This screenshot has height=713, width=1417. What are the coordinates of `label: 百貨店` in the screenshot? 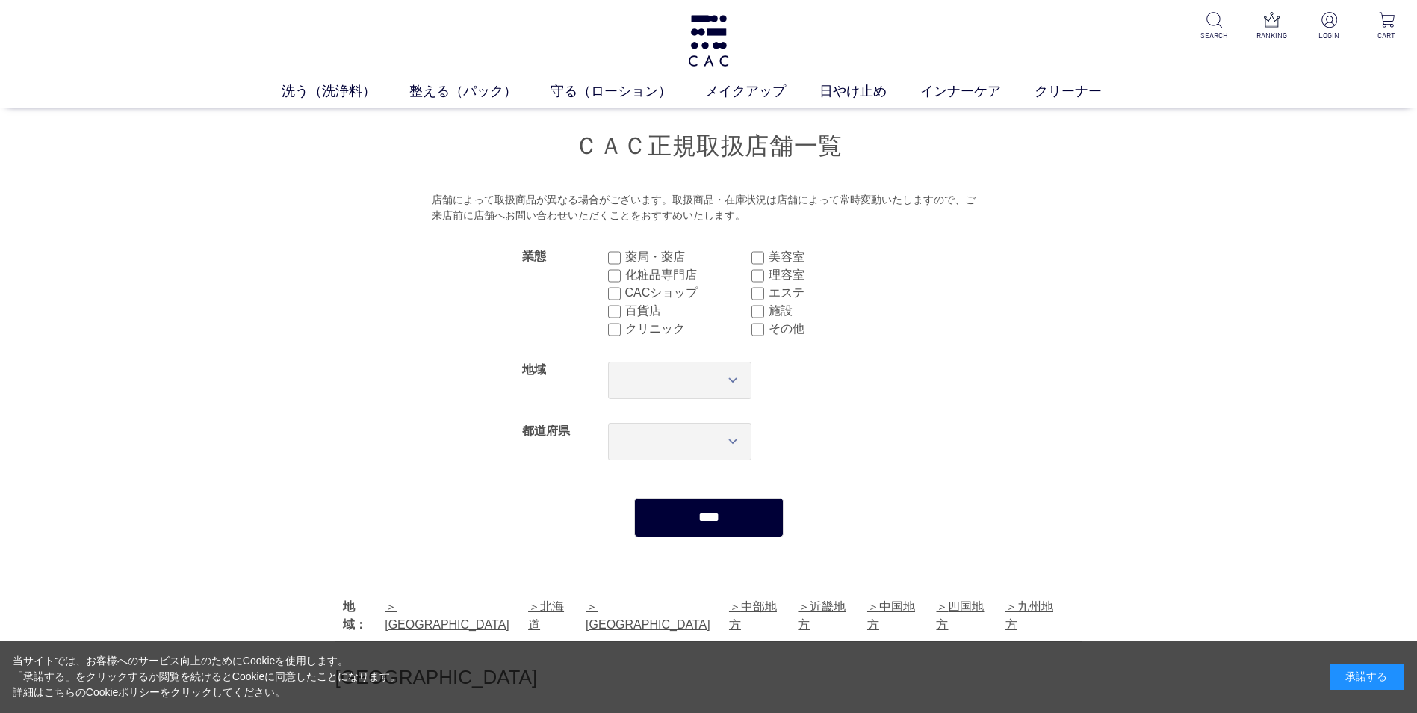 It's located at (688, 311).